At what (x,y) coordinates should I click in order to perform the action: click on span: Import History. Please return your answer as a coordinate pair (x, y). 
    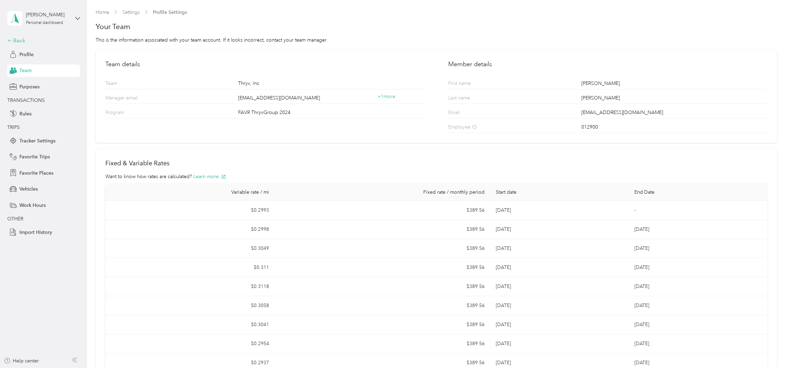
    Looking at the image, I should click on (36, 232).